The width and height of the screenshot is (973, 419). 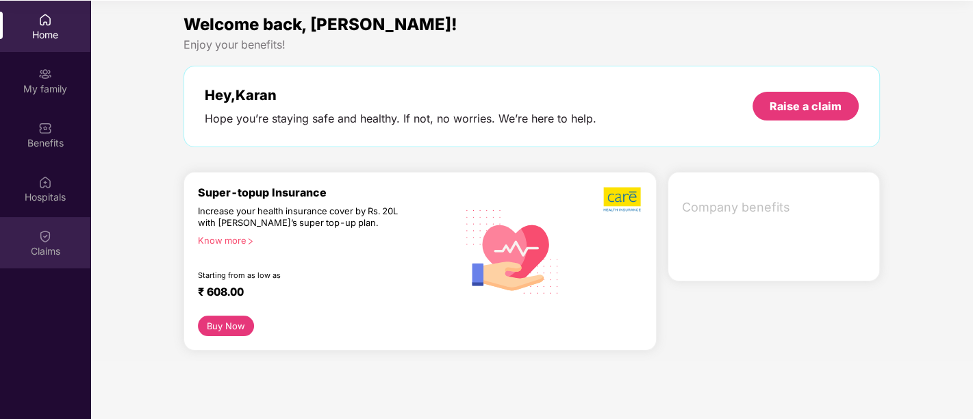 What do you see at coordinates (323, 240) in the screenshot?
I see `div: Know more` at bounding box center [323, 240].